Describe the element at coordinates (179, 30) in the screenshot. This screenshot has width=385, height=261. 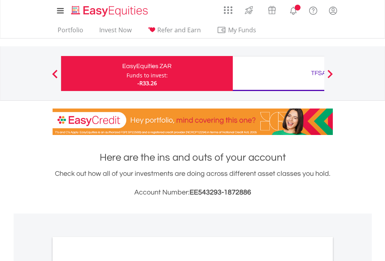
I see `span: Refer and Earn` at that location.